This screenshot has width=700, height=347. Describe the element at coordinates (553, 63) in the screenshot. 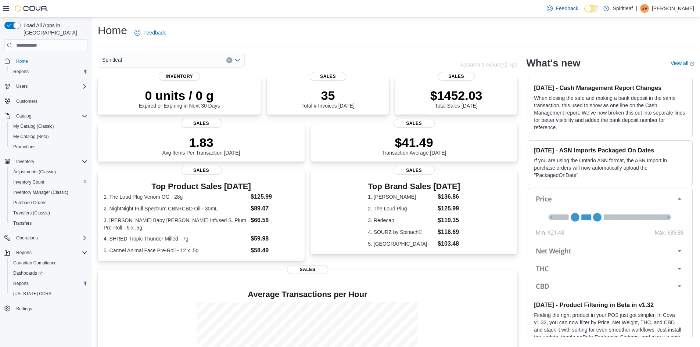

I see `h2: What's new` at that location.